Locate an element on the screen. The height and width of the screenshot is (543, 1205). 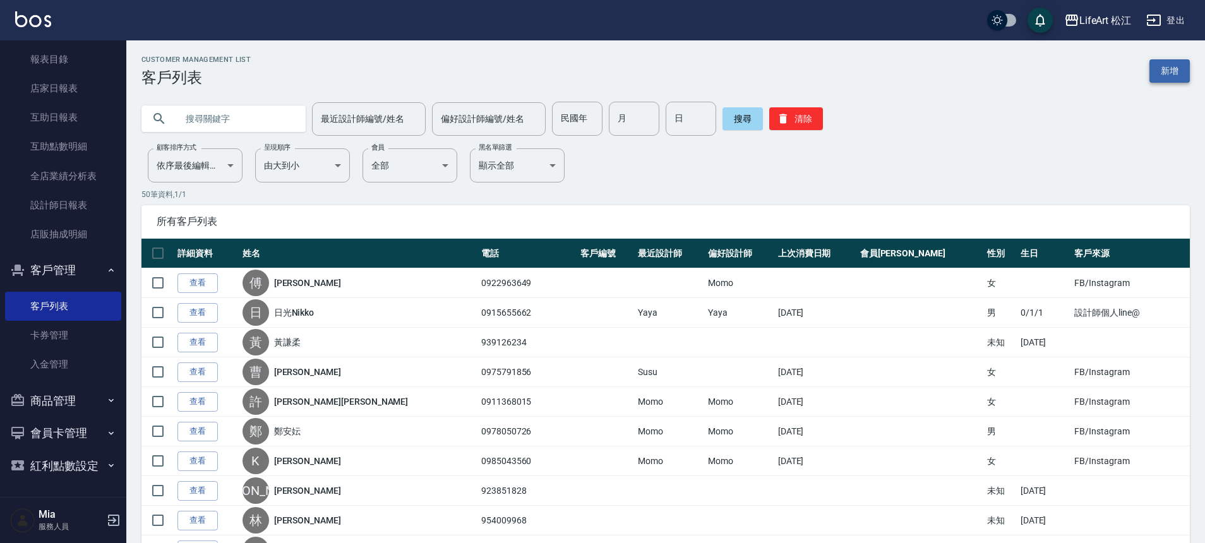
p: 50 筆資料, 1 / 1 is located at coordinates (666, 195).